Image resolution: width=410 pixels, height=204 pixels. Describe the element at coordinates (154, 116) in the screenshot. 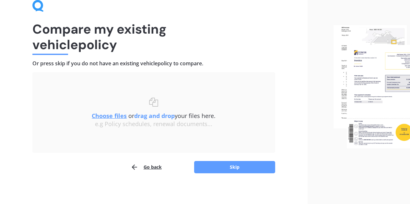

I see `b: drag and drop` at that location.